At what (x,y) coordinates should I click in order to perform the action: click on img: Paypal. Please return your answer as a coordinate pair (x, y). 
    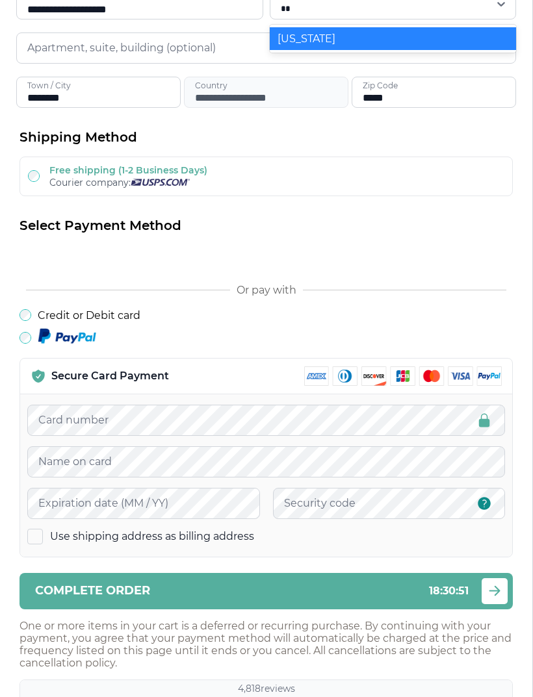
    Looking at the image, I should click on (67, 336).